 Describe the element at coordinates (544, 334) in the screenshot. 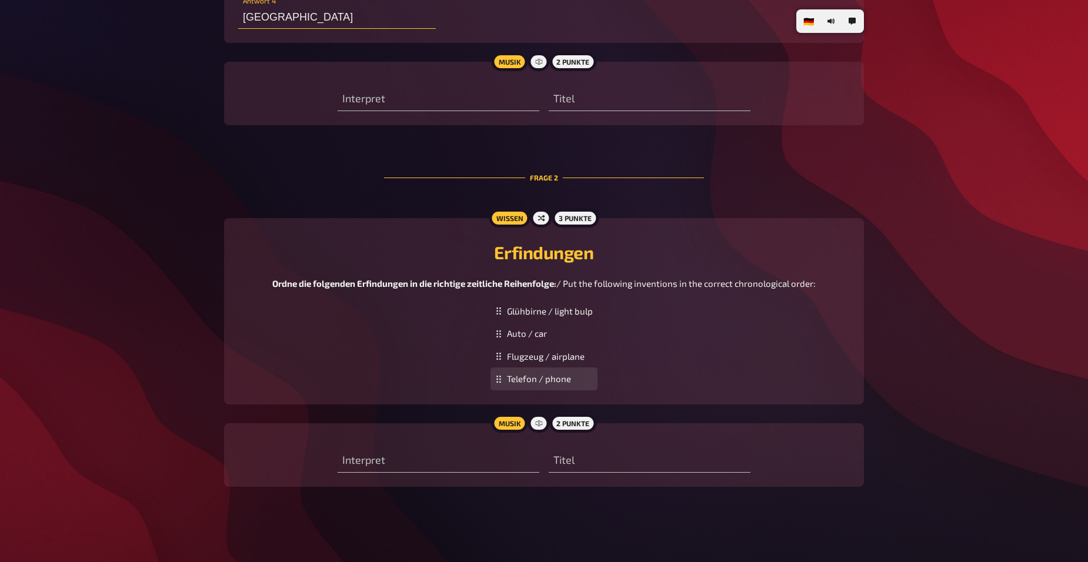

I see `div: Auto / car` at that location.